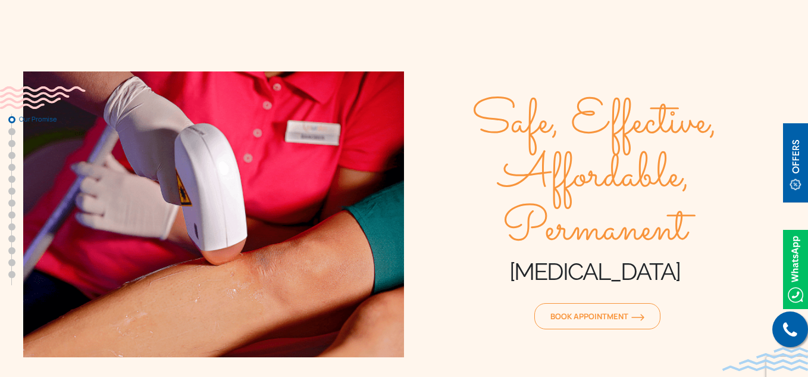  Describe the element at coordinates (638, 317) in the screenshot. I see `img: orange-arrow` at that location.